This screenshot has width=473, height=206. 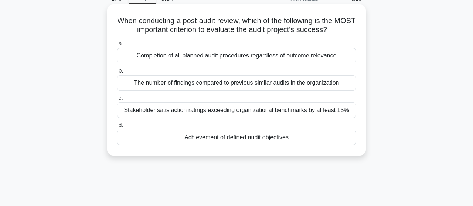 I want to click on span: d., so click(x=120, y=125).